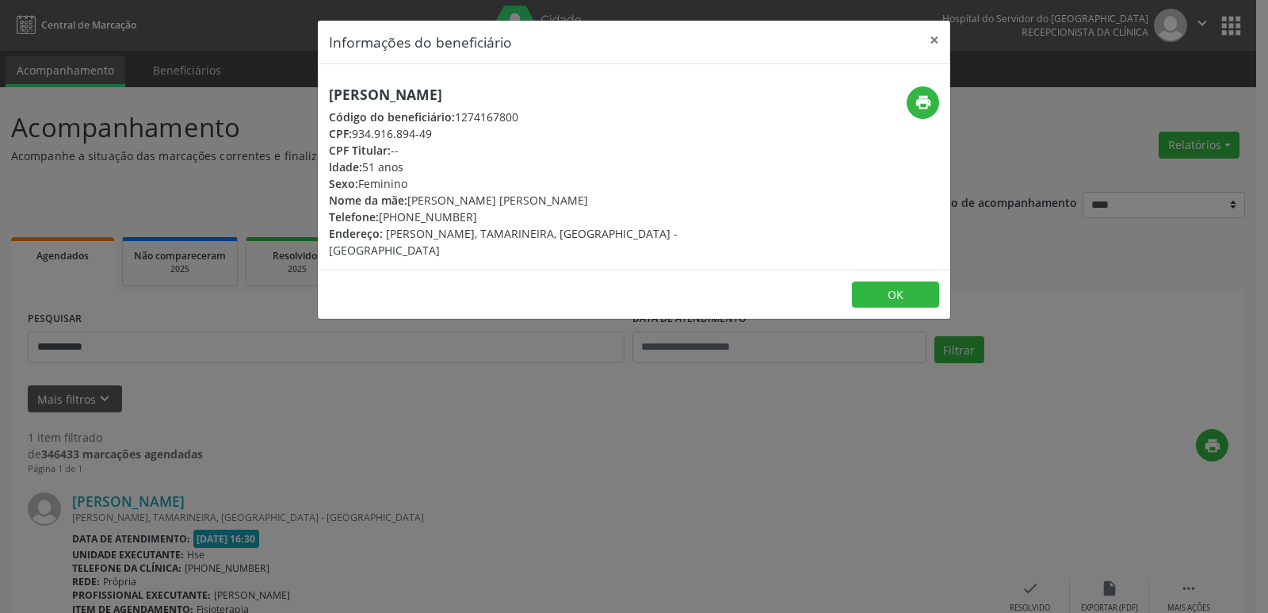 This screenshot has width=1268, height=613. Describe the element at coordinates (923, 102) in the screenshot. I see `button: print` at that location.